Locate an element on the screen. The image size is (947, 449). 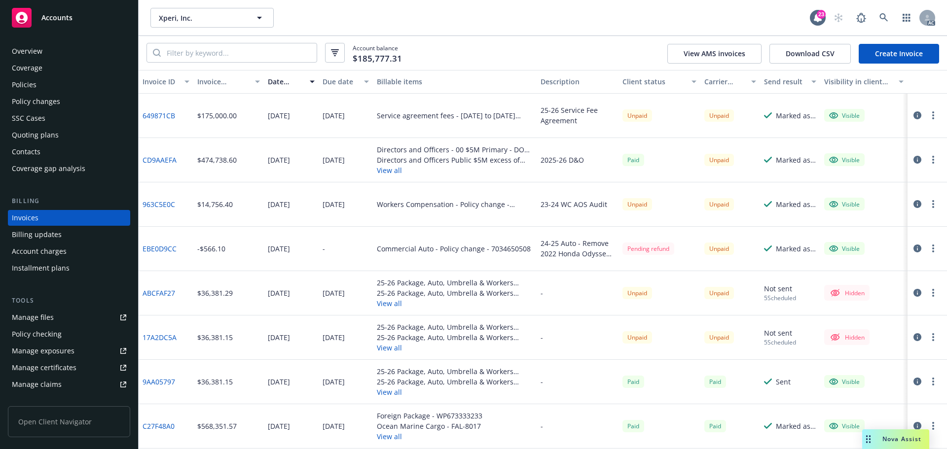
a: Billing updates is located at coordinates (69, 235).